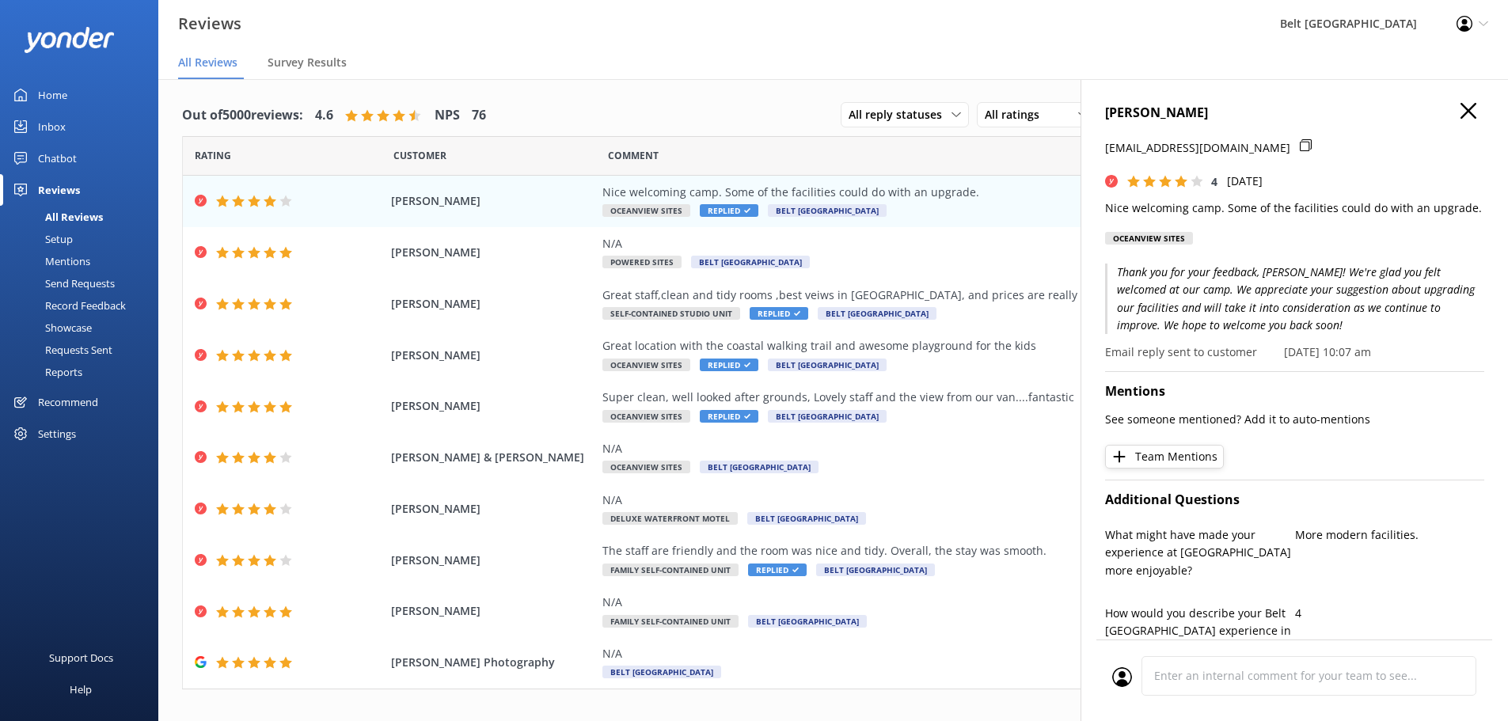 Image resolution: width=1508 pixels, height=721 pixels. Describe the element at coordinates (1390, 613) in the screenshot. I see `p: 4` at that location.